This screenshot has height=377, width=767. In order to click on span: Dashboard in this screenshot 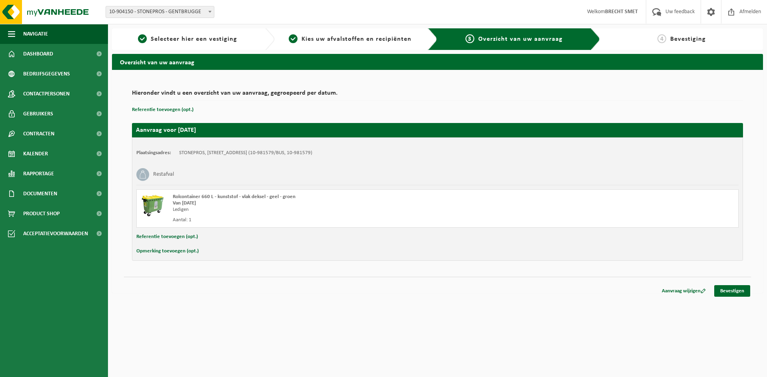, I will do `click(38, 54)`.